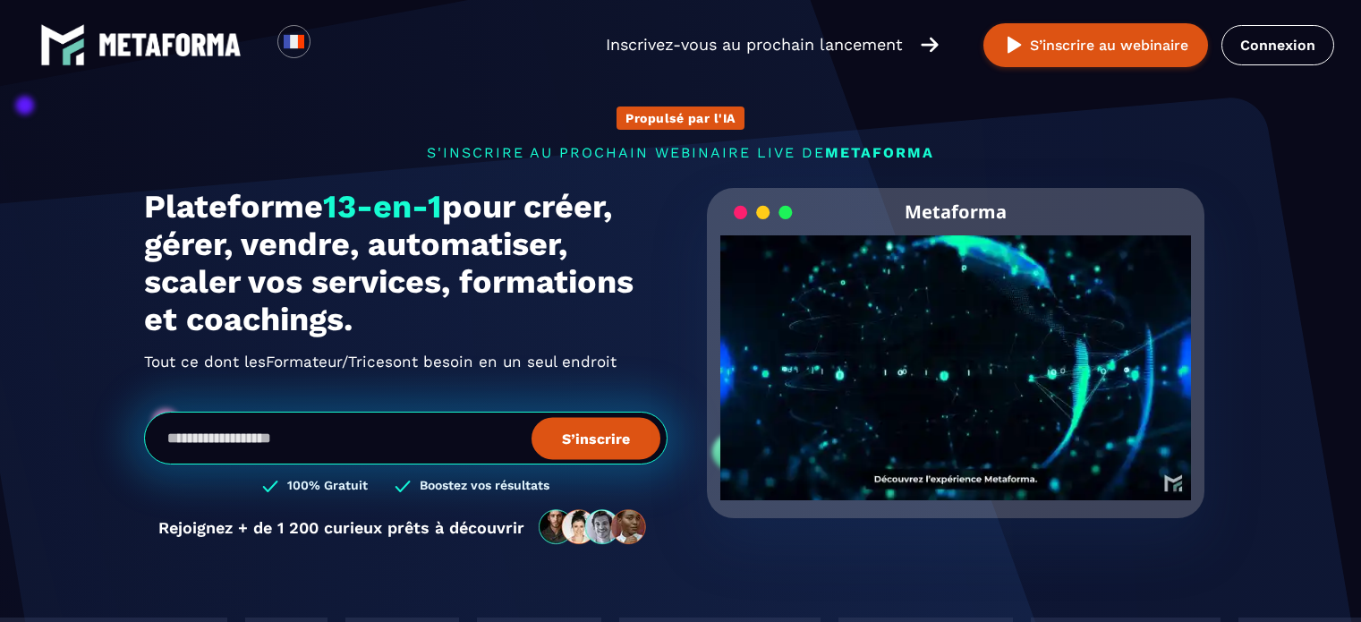  Describe the element at coordinates (1095, 45) in the screenshot. I see `button: S’inscrire au webinaire` at that location.